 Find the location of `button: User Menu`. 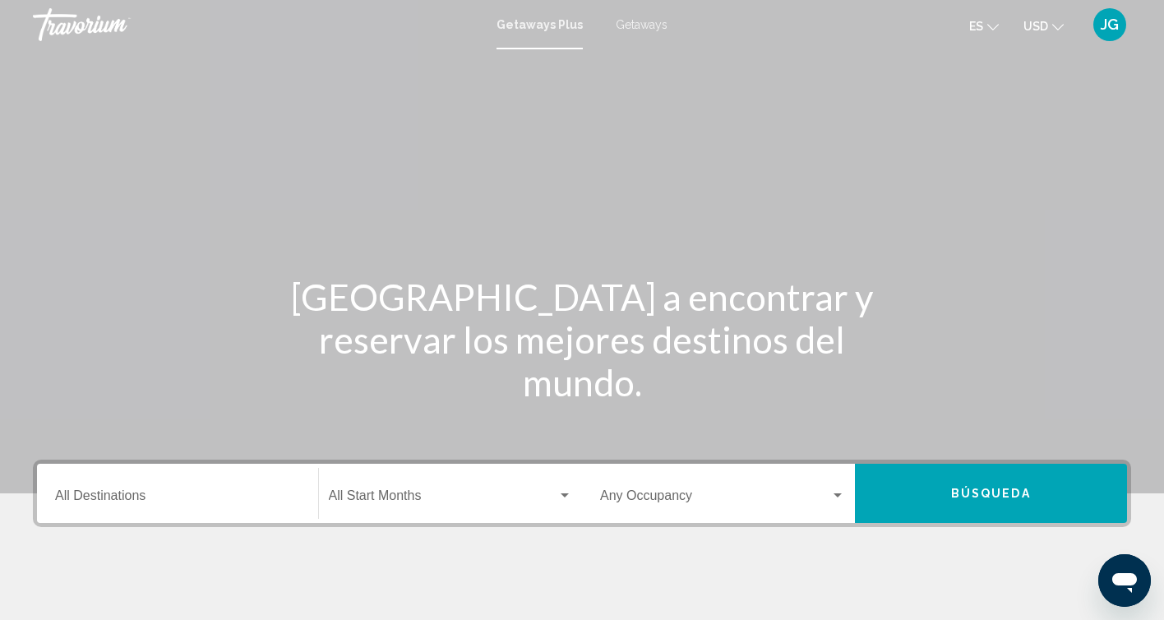

button: User Menu is located at coordinates (1109, 25).